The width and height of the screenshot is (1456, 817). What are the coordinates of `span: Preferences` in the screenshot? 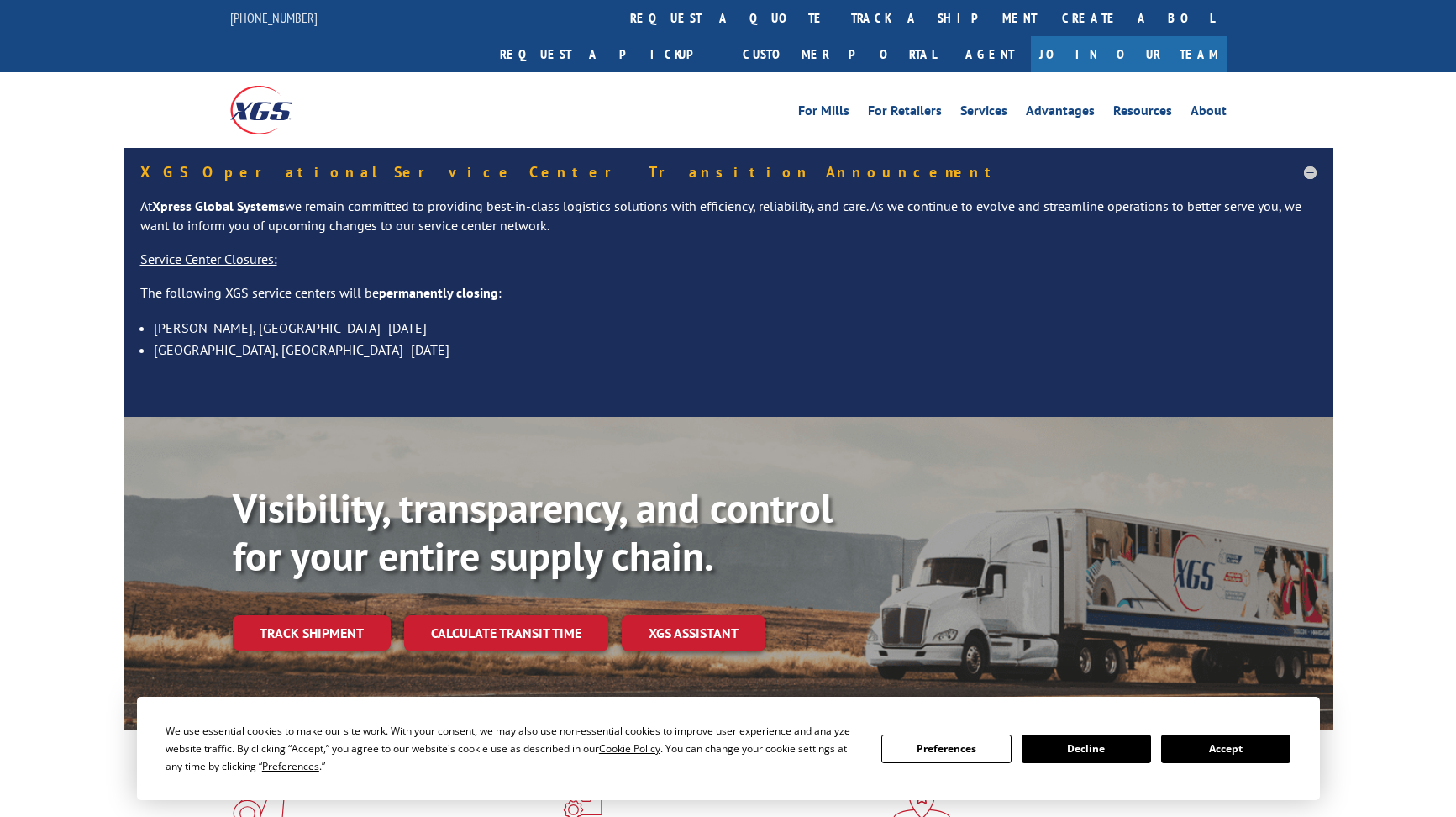 It's located at (291, 765).